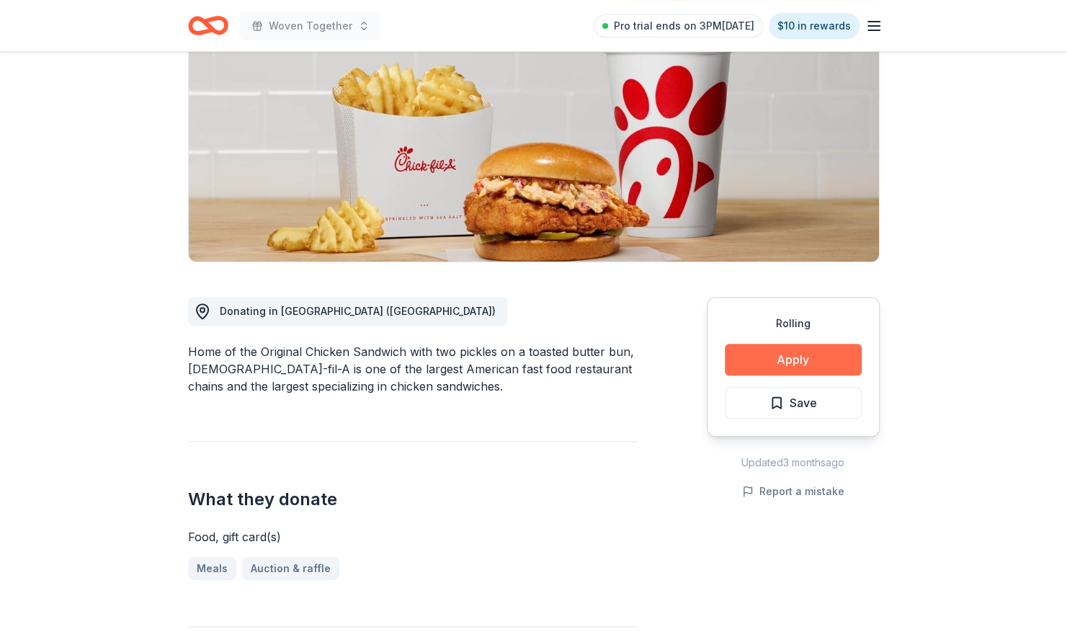 The image size is (1067, 632). Describe the element at coordinates (413, 369) in the screenshot. I see `div: Home of the Original Chicken Sandwich with two pickles on a toasted butter bun, [DEMOGRAPHIC_DATA...` at that location.